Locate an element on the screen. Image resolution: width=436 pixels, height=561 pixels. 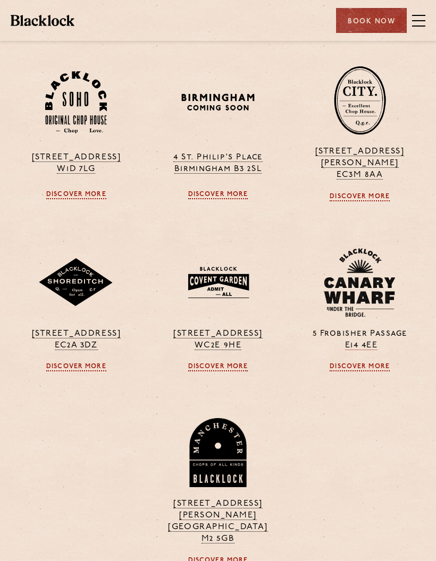
img: Soho-stamp-default.svg is located at coordinates (76, 102).